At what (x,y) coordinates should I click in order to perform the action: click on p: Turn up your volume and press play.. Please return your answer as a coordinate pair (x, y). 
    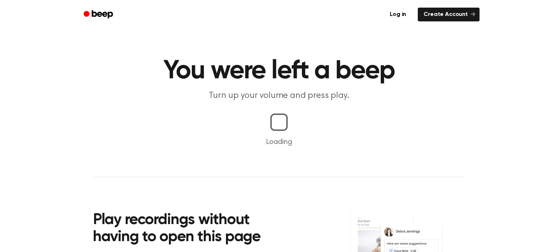
    Looking at the image, I should click on (279, 96).